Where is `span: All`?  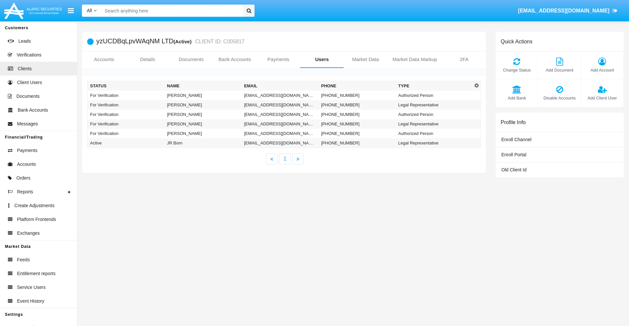 span: All is located at coordinates (90, 10).